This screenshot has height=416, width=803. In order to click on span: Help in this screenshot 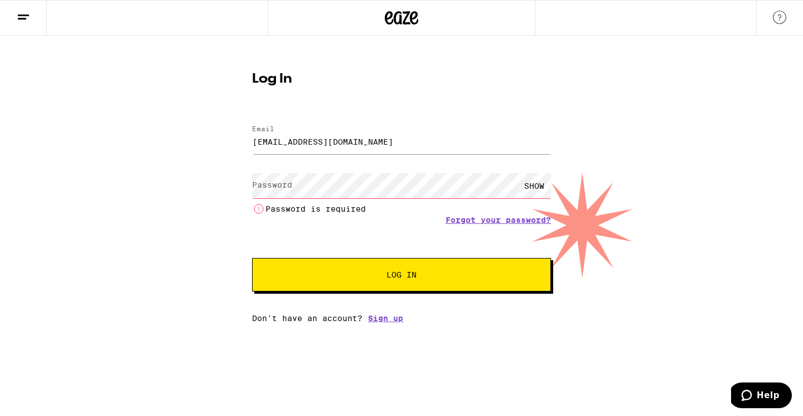, I will do `click(37, 13)`.